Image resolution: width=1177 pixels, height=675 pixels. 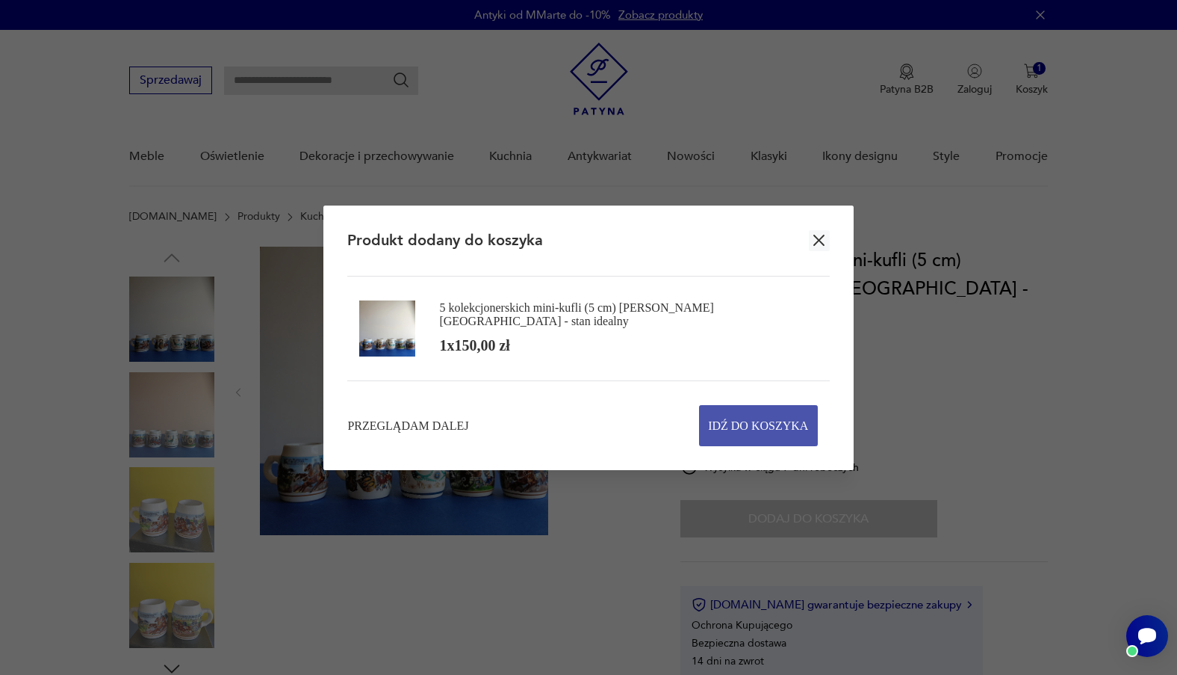 What do you see at coordinates (445, 240) in the screenshot?
I see `h2: Produkt dodany do koszyka` at bounding box center [445, 240].